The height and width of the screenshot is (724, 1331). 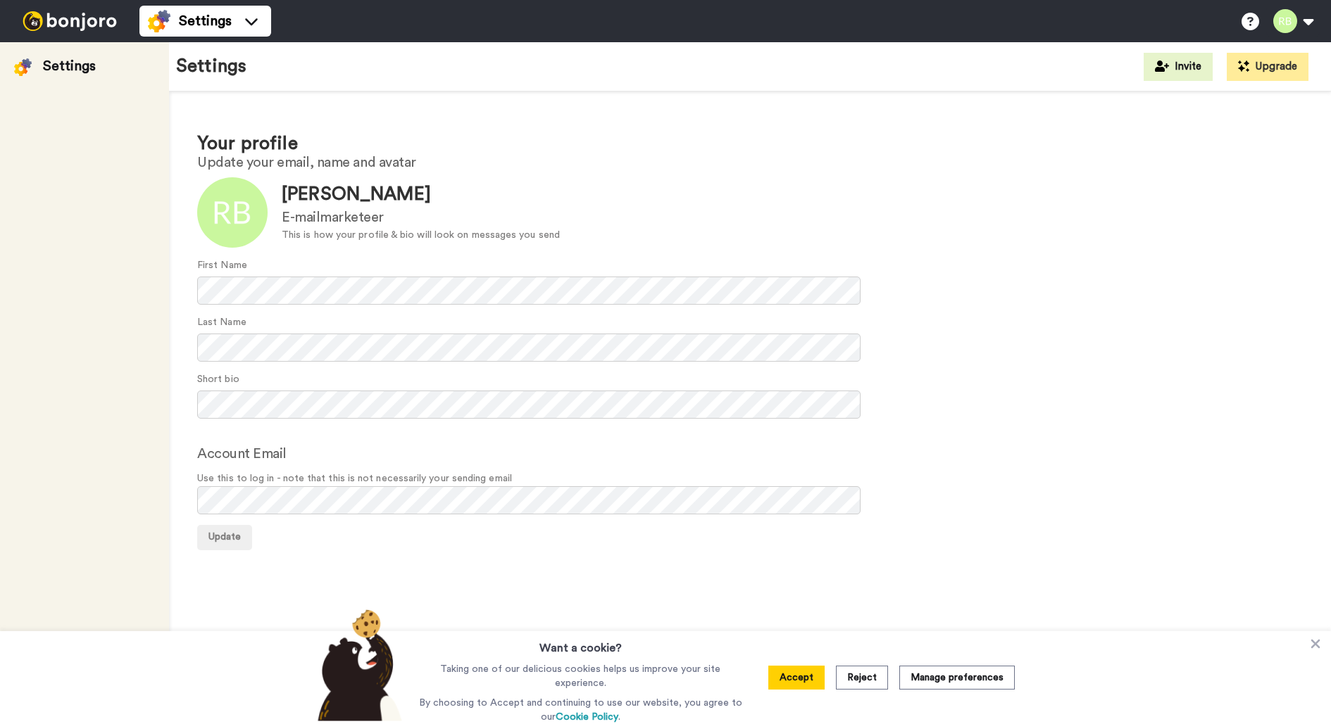 I want to click on label: Account Email, so click(x=241, y=454).